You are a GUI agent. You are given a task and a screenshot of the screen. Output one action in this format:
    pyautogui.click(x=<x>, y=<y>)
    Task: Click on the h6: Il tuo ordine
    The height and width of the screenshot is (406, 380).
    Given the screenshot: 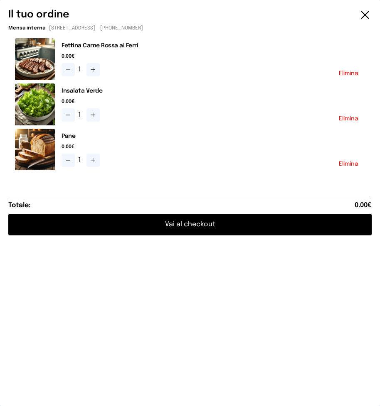 What is the action you would take?
    pyautogui.click(x=39, y=15)
    